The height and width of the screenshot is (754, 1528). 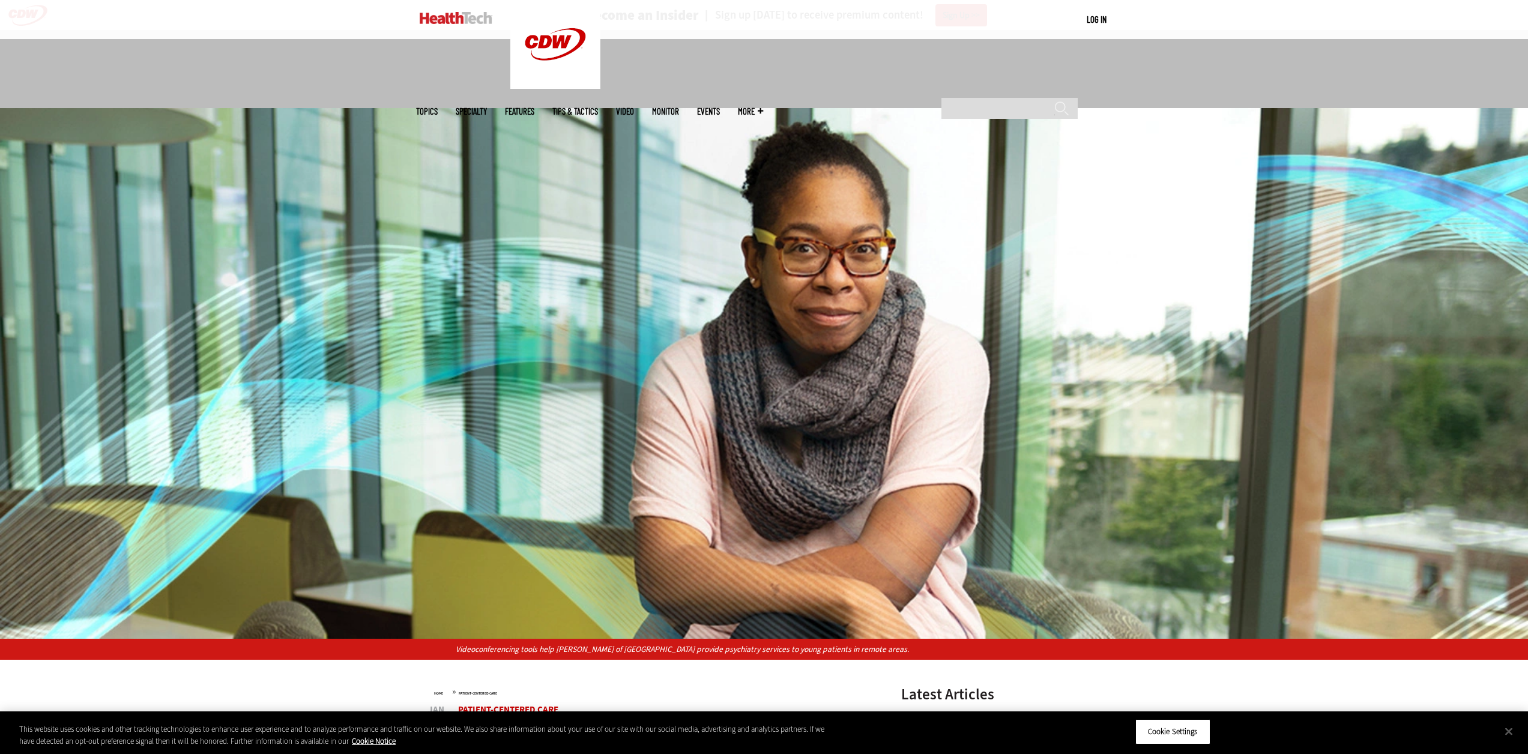 I want to click on a: Features, so click(x=519, y=111).